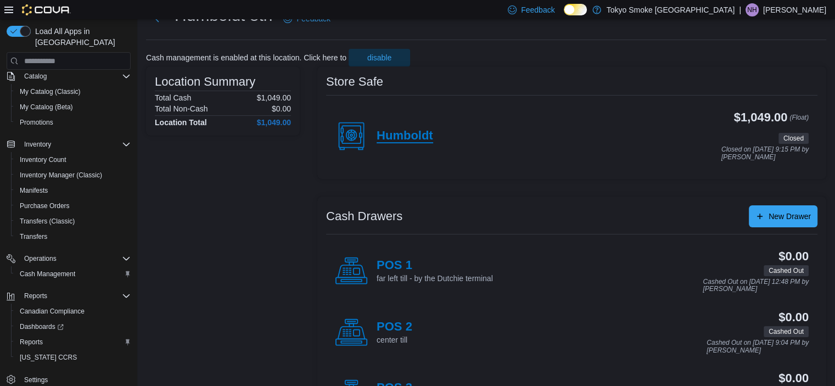  I want to click on p: center till, so click(394, 340).